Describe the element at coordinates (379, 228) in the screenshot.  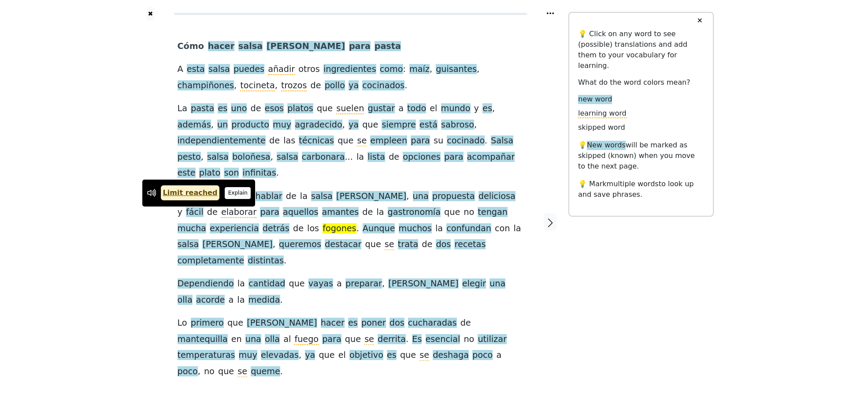
I see `span: Aunque` at that location.